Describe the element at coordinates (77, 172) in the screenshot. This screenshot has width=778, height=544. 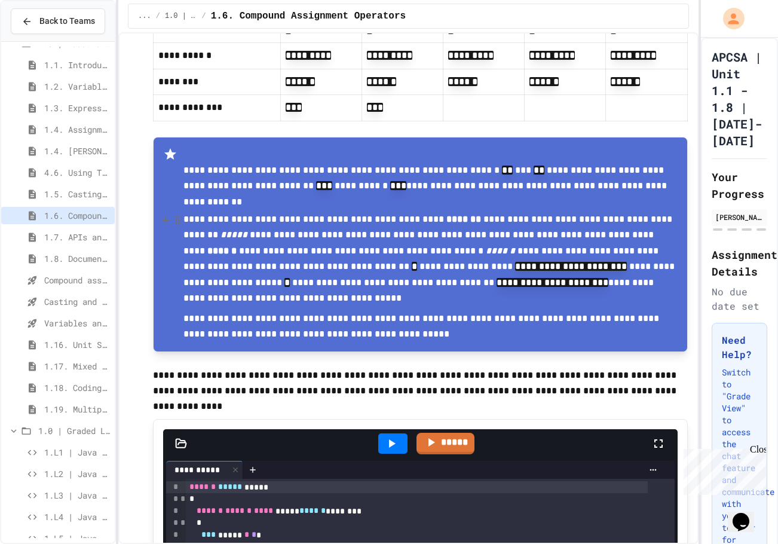
I see `span: 4.6. Using Text Files` at that location.